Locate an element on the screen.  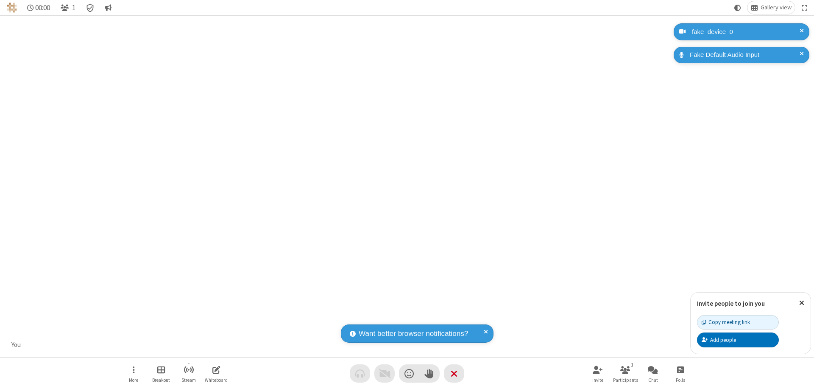
button: Conversation is located at coordinates (108, 8).